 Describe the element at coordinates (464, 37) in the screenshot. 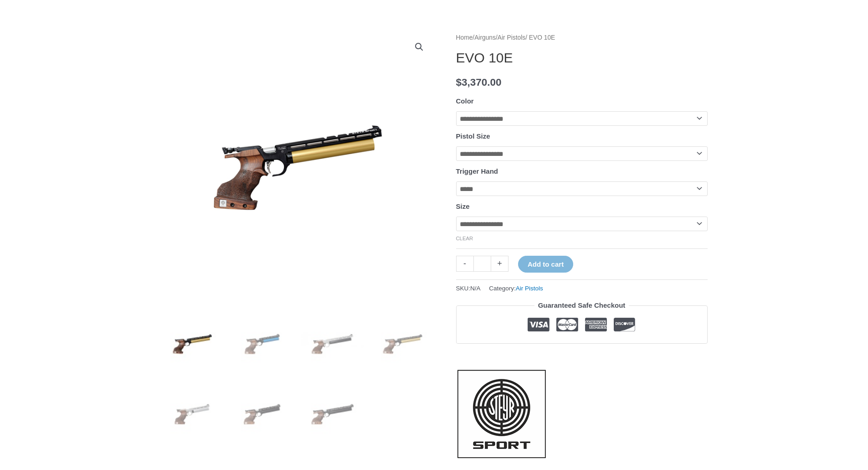

I see `a: Home` at that location.